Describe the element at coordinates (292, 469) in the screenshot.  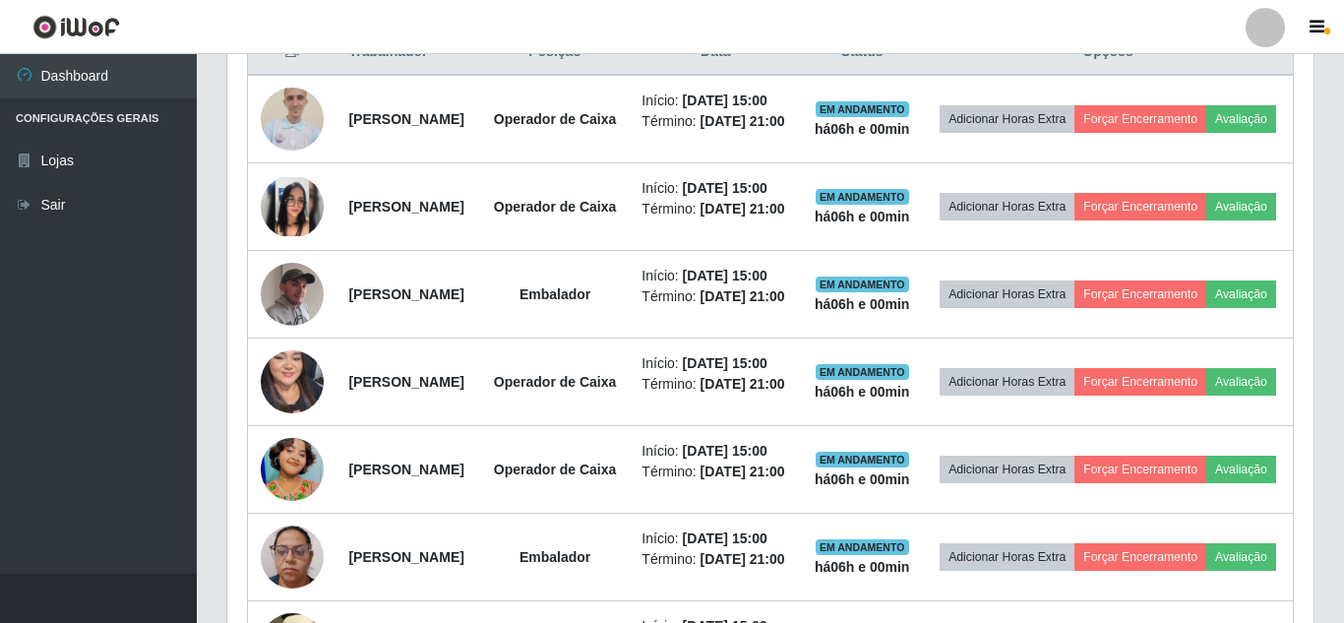
I see `img: 1756388757354.jpeg` at that location.